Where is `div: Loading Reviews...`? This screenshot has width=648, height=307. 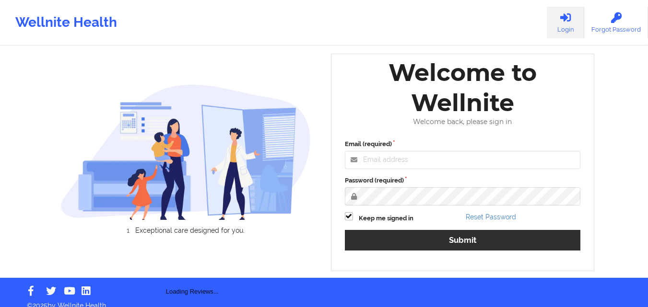
div: Loading Reviews... is located at coordinates (192, 274).